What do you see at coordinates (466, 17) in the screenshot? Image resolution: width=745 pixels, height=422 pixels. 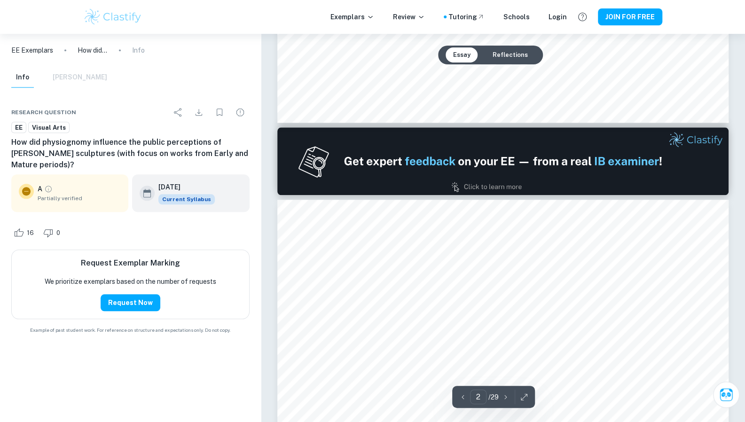 I see `div: Tutoring` at bounding box center [466, 17].